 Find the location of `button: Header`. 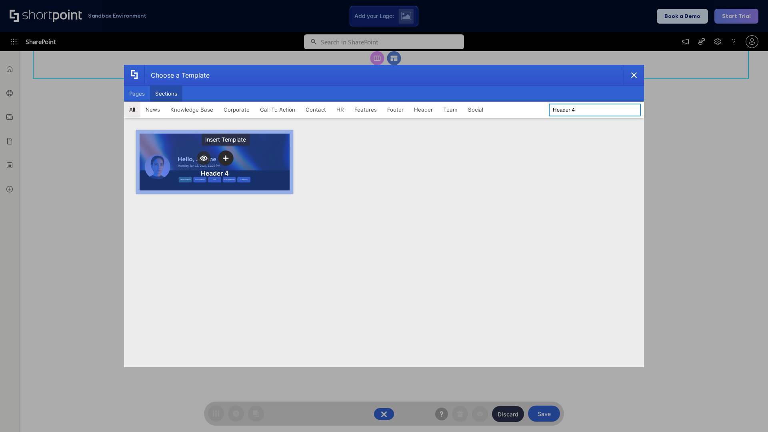

button: Header is located at coordinates (423, 110).